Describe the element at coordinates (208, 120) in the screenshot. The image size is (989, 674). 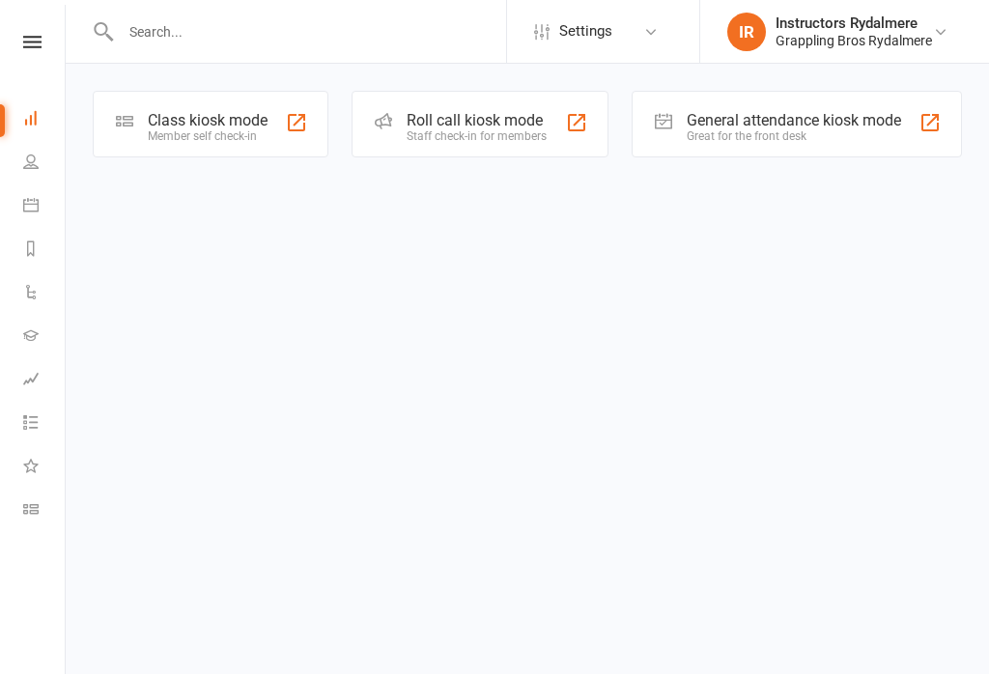
I see `div: Class kiosk mode` at that location.